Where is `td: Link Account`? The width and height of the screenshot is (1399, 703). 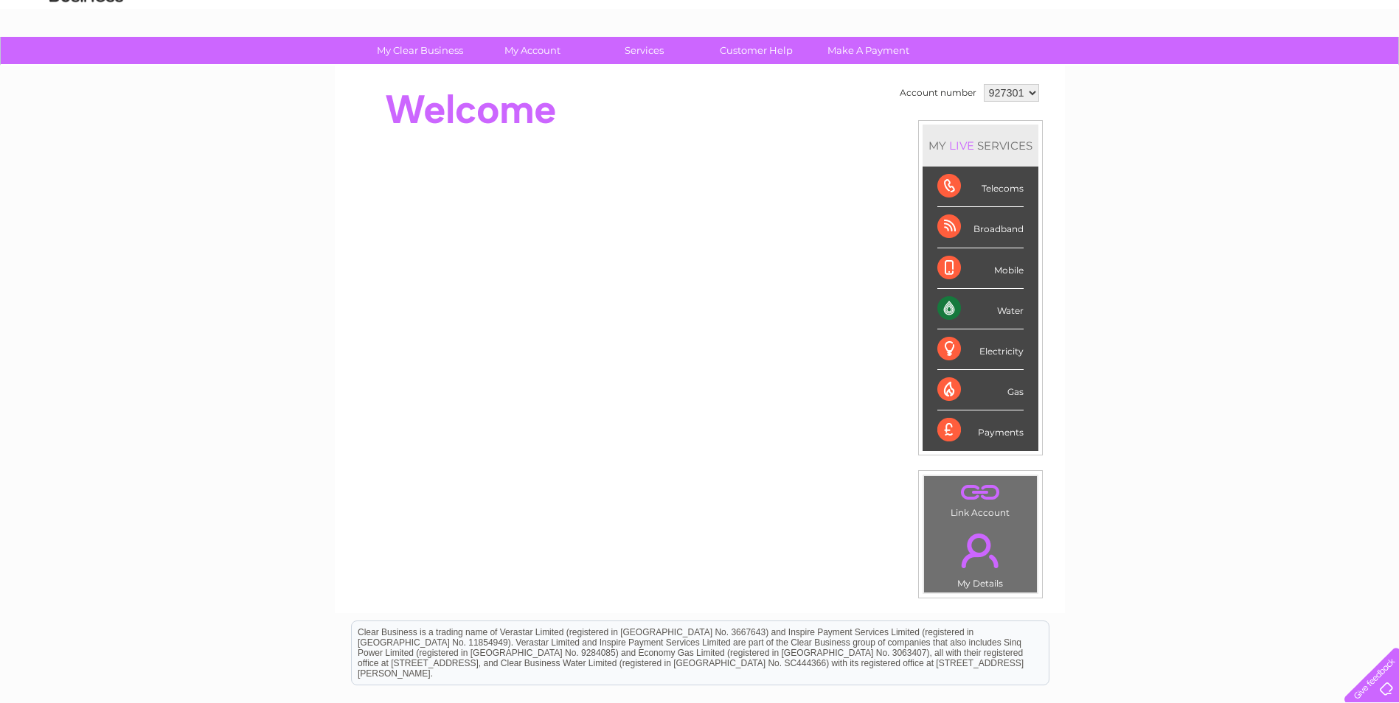 td: Link Account is located at coordinates (980, 498).